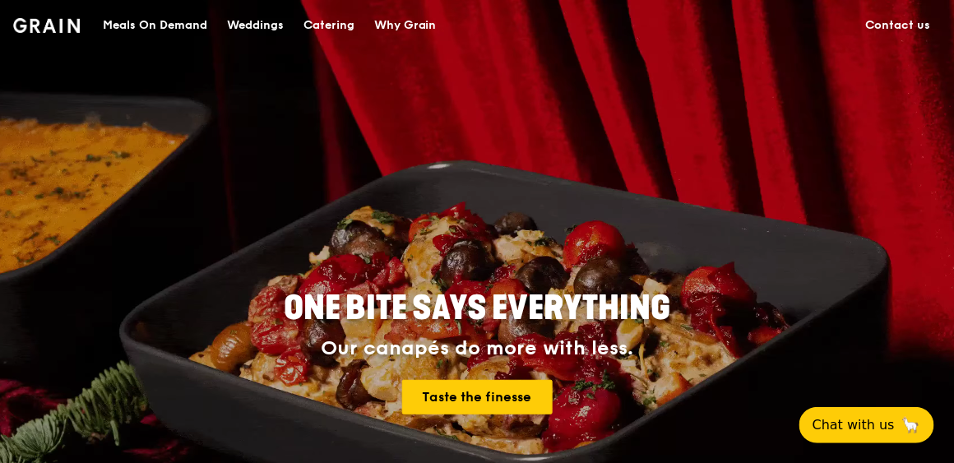  I want to click on span: Chat with us, so click(854, 425).